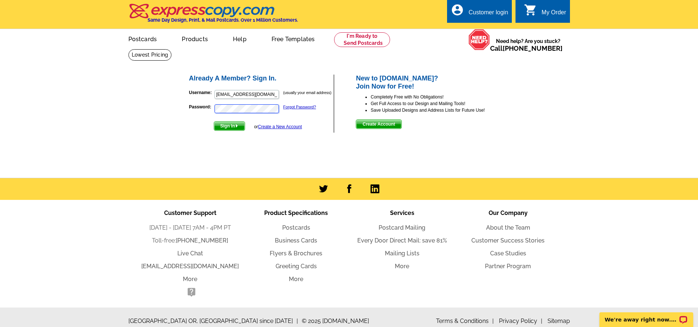  What do you see at coordinates (528, 45) in the screenshot?
I see `span: Need help? Are you stuck?` at bounding box center [528, 45].